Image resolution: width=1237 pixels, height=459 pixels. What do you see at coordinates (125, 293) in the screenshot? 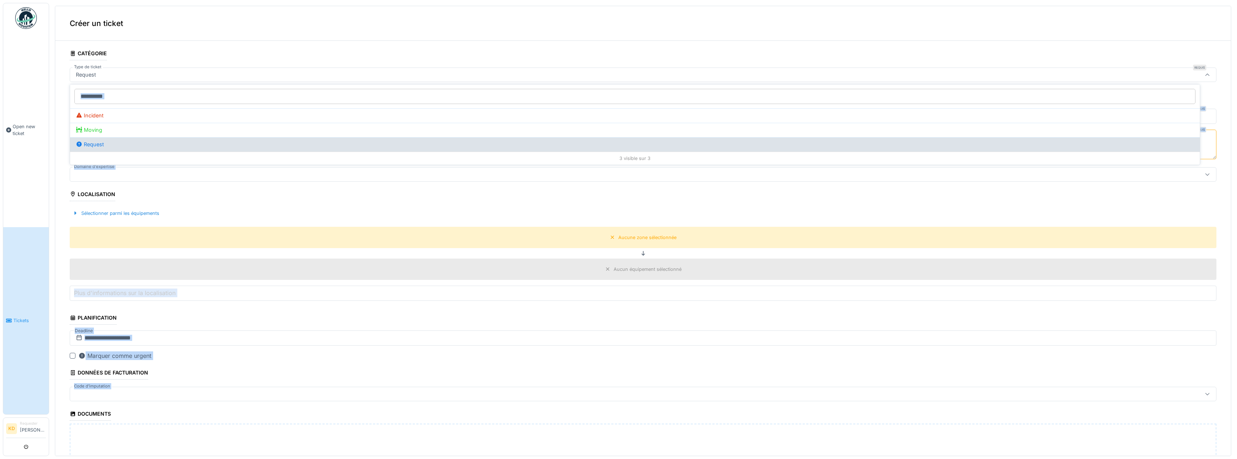
I see `label: Plus d'informations sur la localisation` at bounding box center [125, 293].